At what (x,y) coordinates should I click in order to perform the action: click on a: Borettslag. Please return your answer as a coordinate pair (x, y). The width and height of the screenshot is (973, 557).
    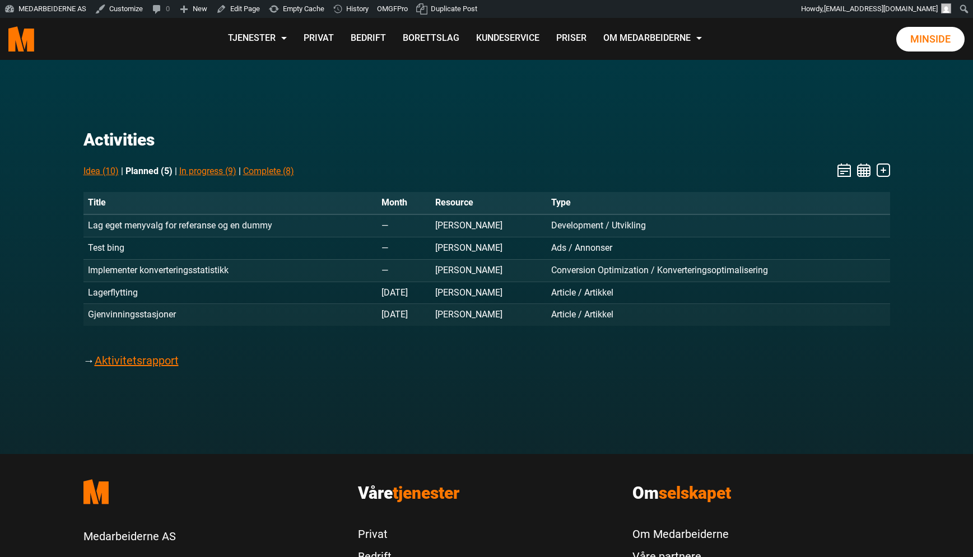
    Looking at the image, I should click on (431, 39).